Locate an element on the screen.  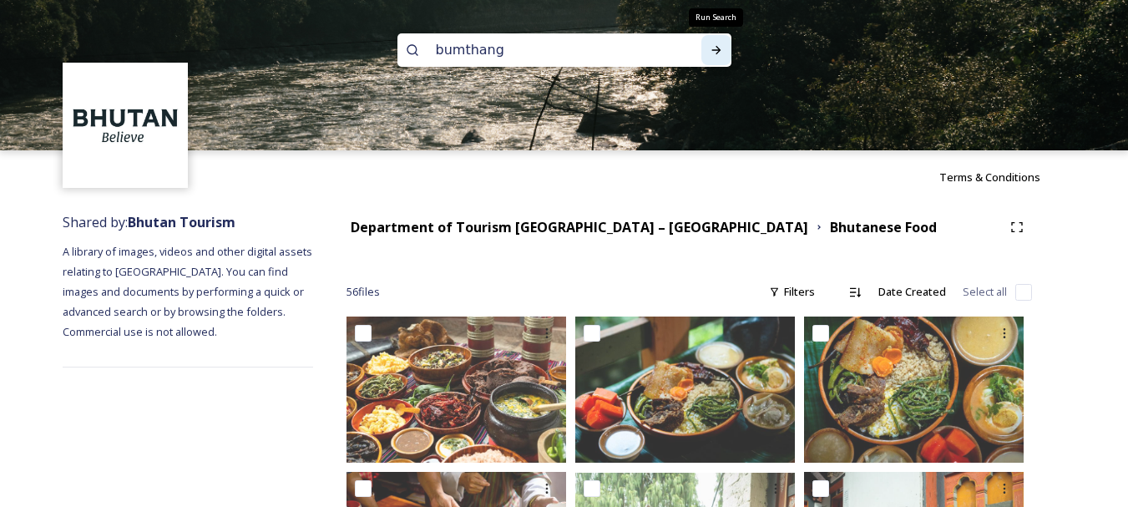
img: BT_Logo_BB_Lockup_CMYK_High%2520Res.jpg is located at coordinates (125, 125).